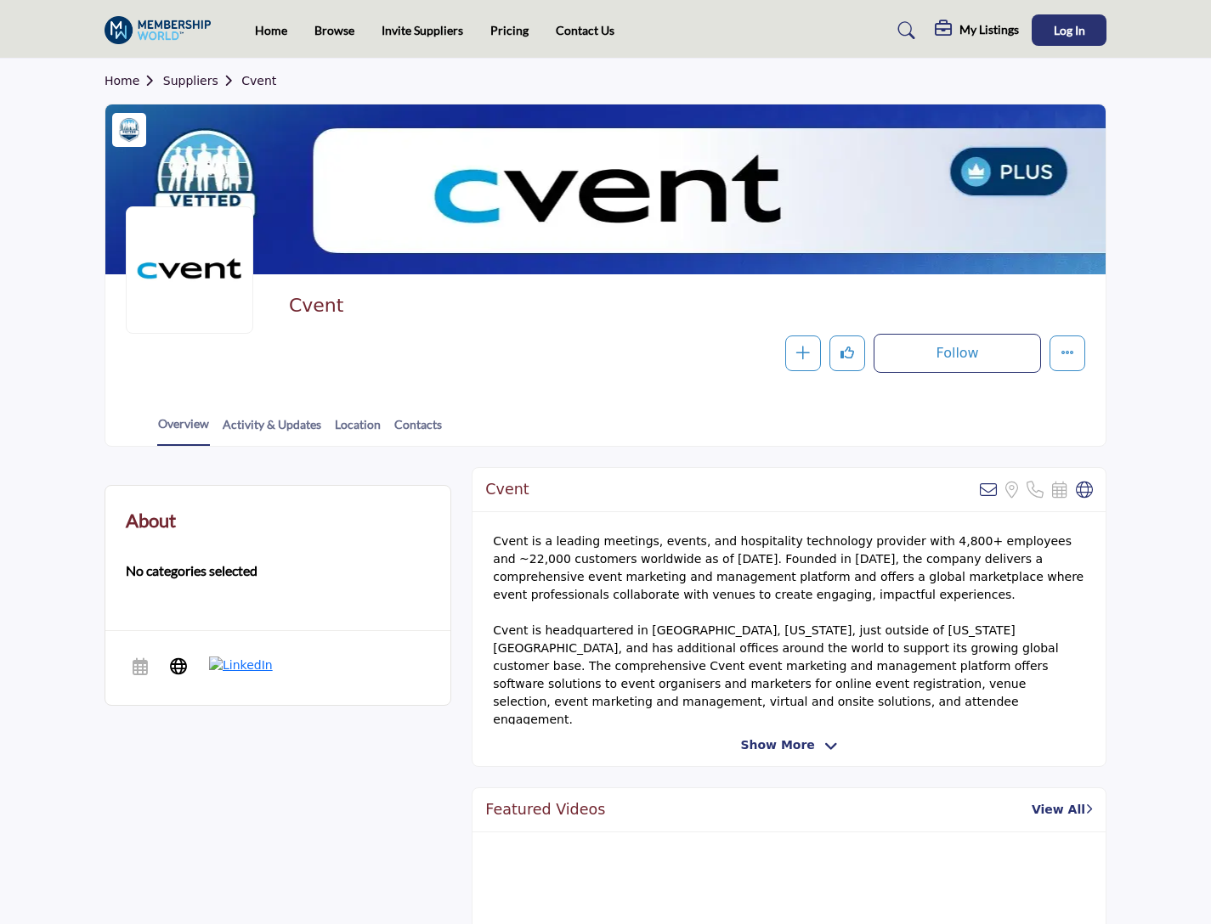 The width and height of the screenshot is (1211, 924). What do you see at coordinates (777, 745) in the screenshot?
I see `span: Show More` at bounding box center [777, 745].